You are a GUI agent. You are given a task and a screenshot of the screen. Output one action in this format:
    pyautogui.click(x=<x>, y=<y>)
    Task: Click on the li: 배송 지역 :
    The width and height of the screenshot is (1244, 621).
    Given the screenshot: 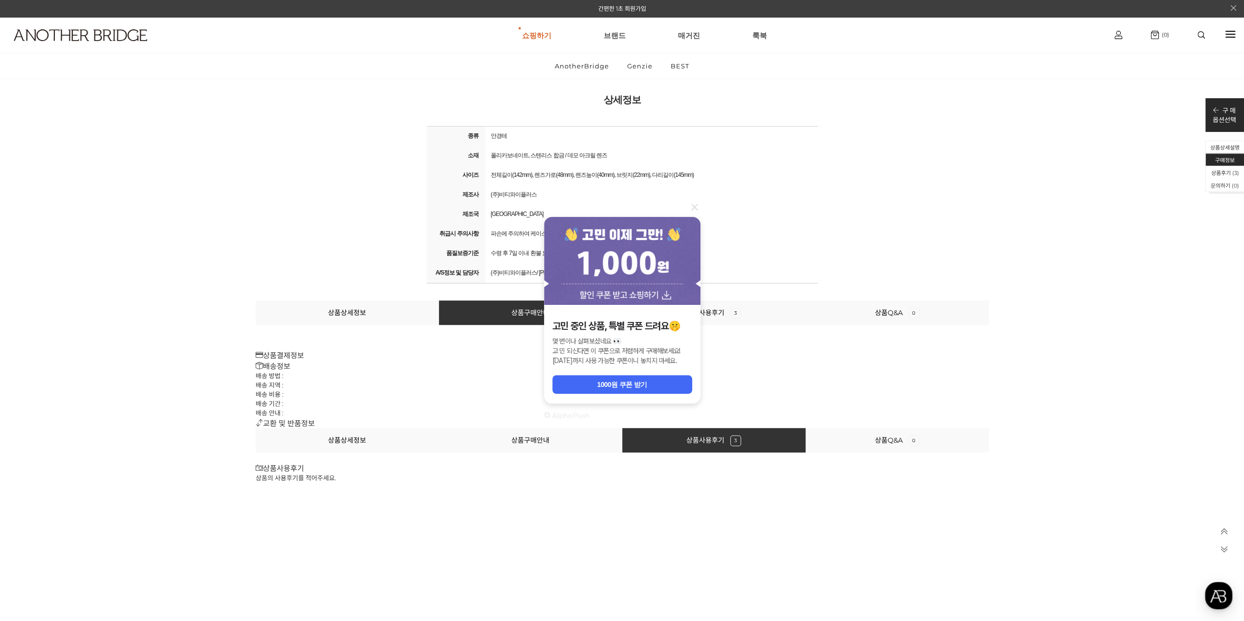 What is the action you would take?
    pyautogui.click(x=622, y=385)
    